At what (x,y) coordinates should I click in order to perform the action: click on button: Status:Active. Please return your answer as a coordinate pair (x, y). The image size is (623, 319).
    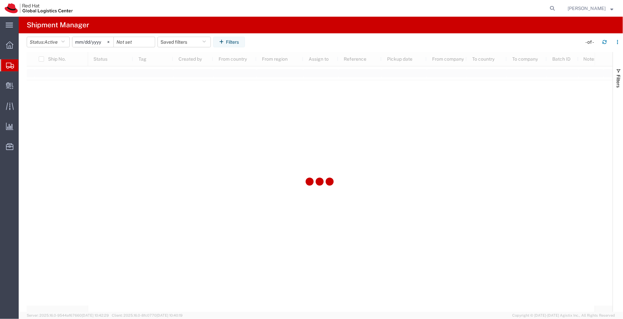
    Looking at the image, I should click on (48, 42).